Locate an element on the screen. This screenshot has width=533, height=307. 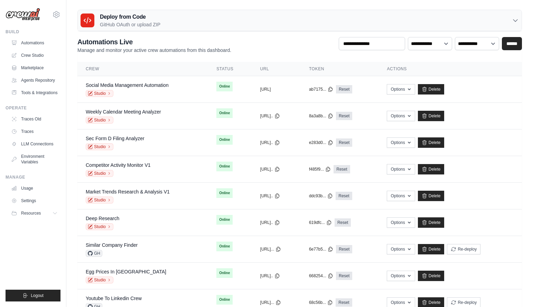
th: Crew is located at coordinates (143, 69).